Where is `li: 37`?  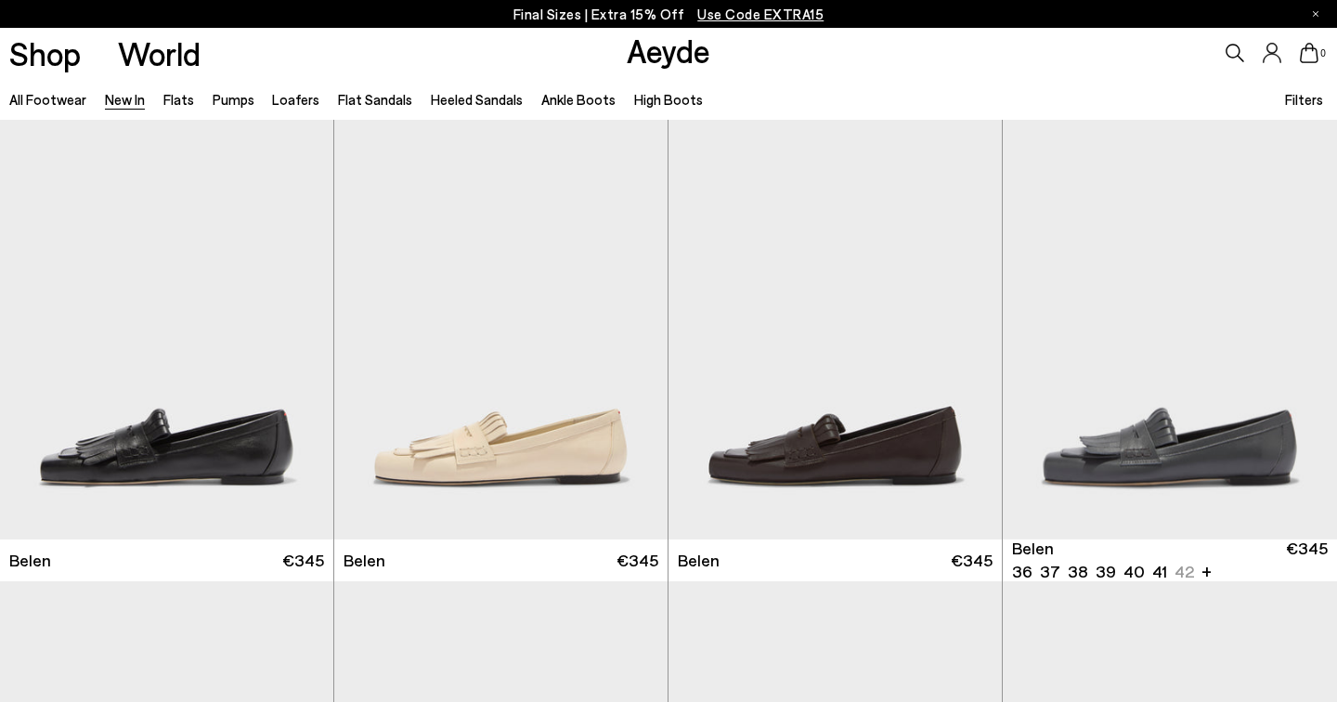
li: 37 is located at coordinates (1050, 571).